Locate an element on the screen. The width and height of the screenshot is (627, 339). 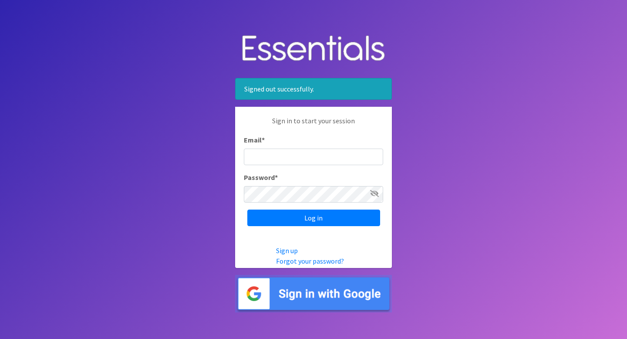
label: Password is located at coordinates (261, 177).